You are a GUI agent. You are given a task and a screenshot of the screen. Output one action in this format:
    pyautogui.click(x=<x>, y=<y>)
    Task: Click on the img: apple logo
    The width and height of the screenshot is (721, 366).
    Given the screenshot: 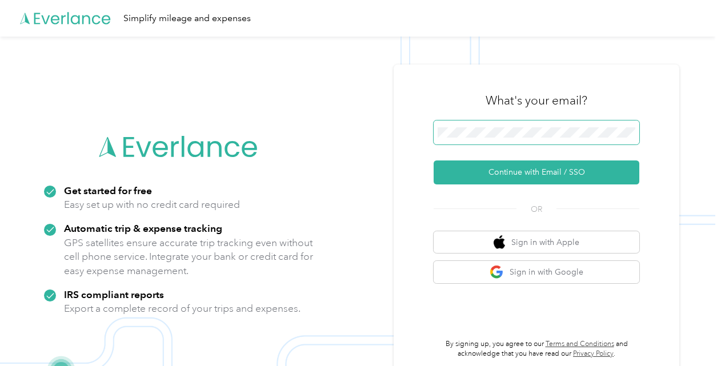 What is the action you would take?
    pyautogui.click(x=500, y=242)
    